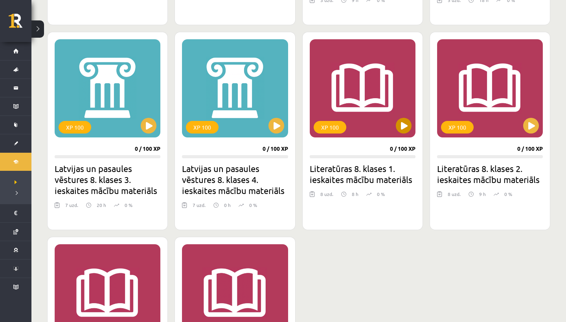 This screenshot has height=322, width=566. I want to click on h2: Latvijas un pasaules vēstures 8. klases 4. ieskaites mācību materiāls, so click(235, 180).